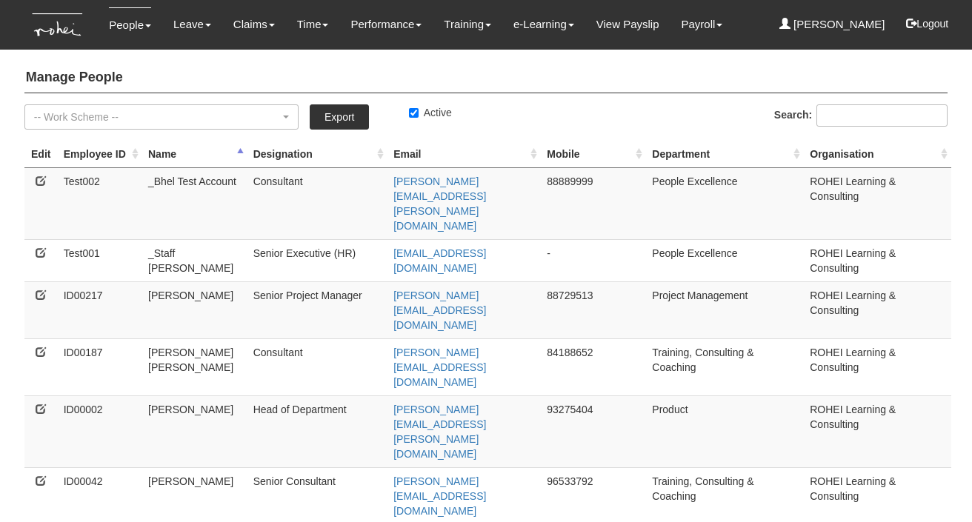 The width and height of the screenshot is (972, 522). Describe the element at coordinates (339, 117) in the screenshot. I see `a: Export` at that location.